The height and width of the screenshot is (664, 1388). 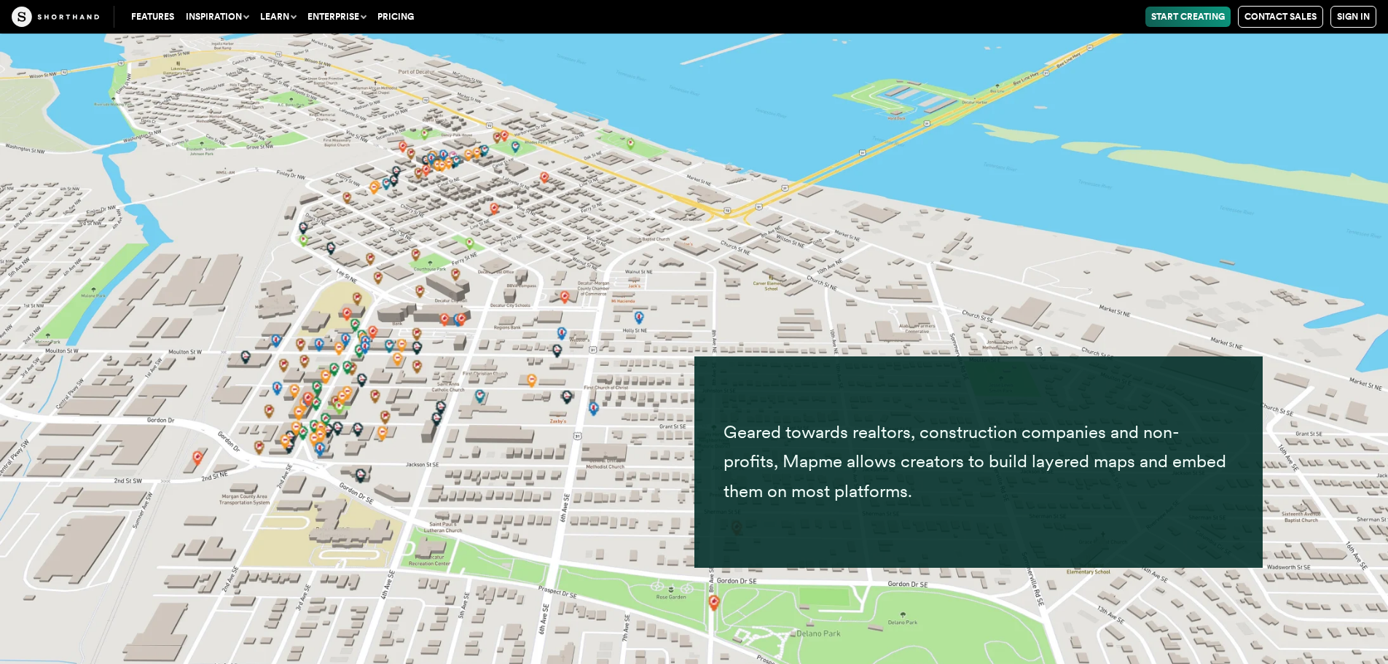 I want to click on button: Inspiration, so click(x=217, y=17).